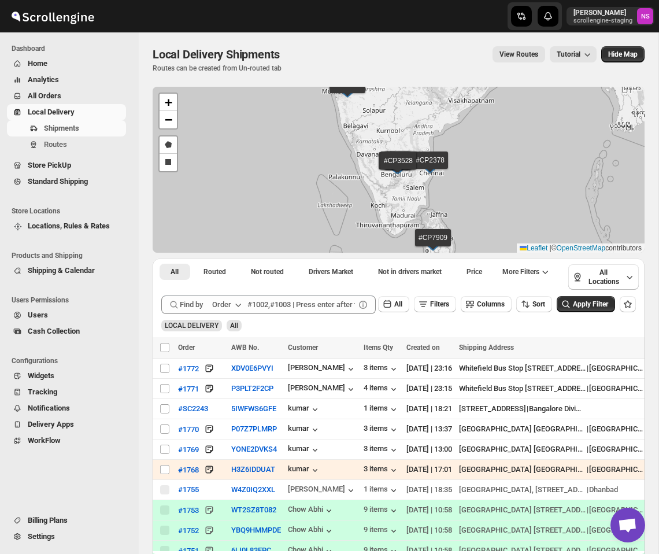  I want to click on div: #SC2243, so click(193, 408).